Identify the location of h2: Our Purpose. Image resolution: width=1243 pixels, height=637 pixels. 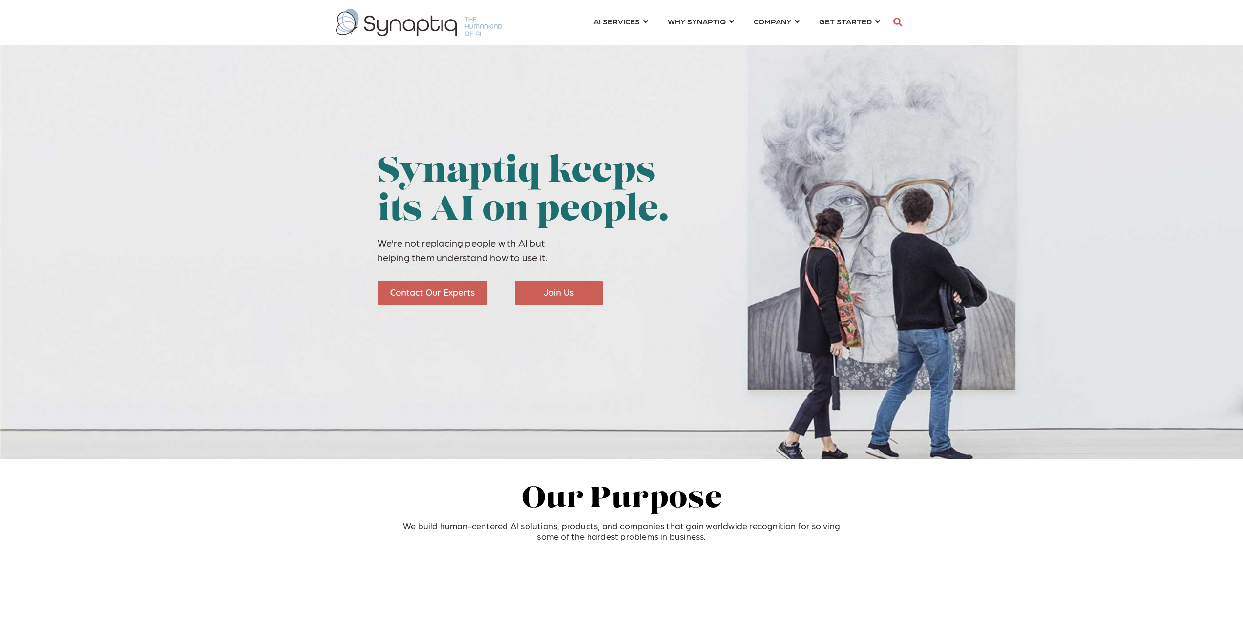
(622, 500).